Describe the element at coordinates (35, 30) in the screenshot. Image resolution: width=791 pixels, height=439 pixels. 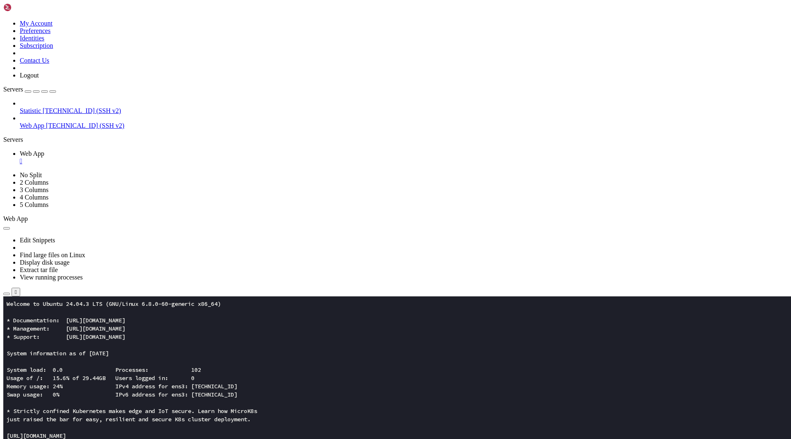
I see `a: Preferences` at that location.